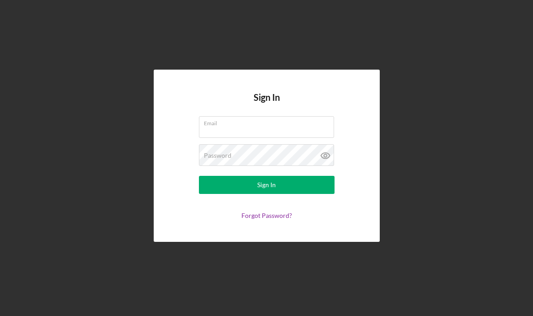 The width and height of the screenshot is (533, 316). What do you see at coordinates (267, 215) in the screenshot?
I see `a: Forgot Password?` at bounding box center [267, 215].